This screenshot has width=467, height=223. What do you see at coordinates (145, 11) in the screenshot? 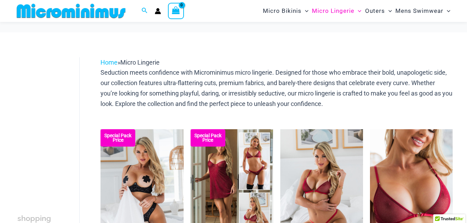
I see `a: Search icon link` at bounding box center [145, 11].